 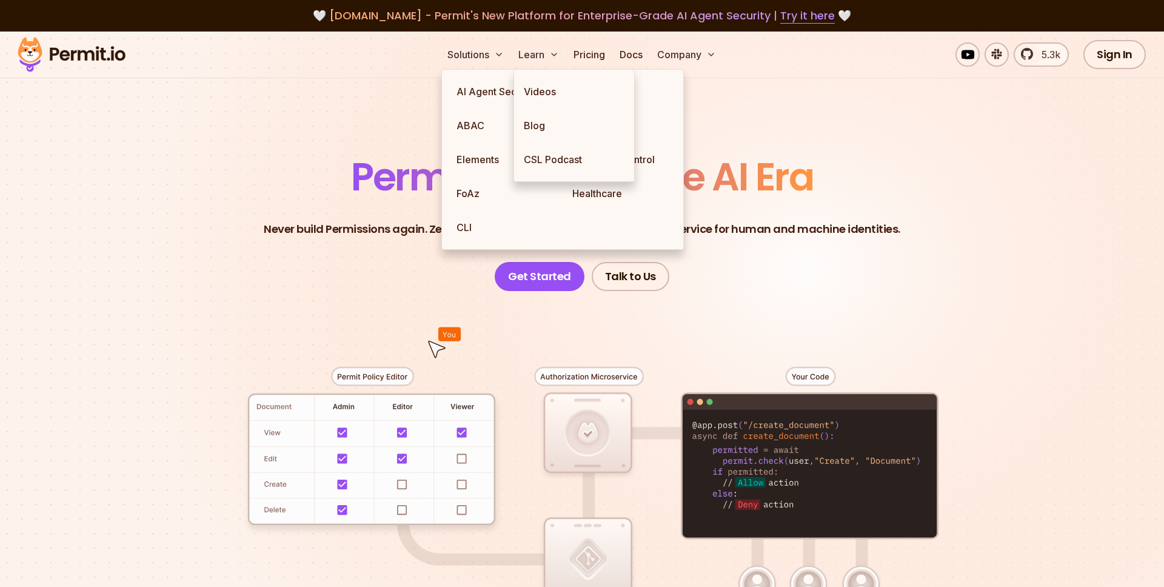 What do you see at coordinates (540, 276) in the screenshot?
I see `a: Get Started` at bounding box center [540, 276].